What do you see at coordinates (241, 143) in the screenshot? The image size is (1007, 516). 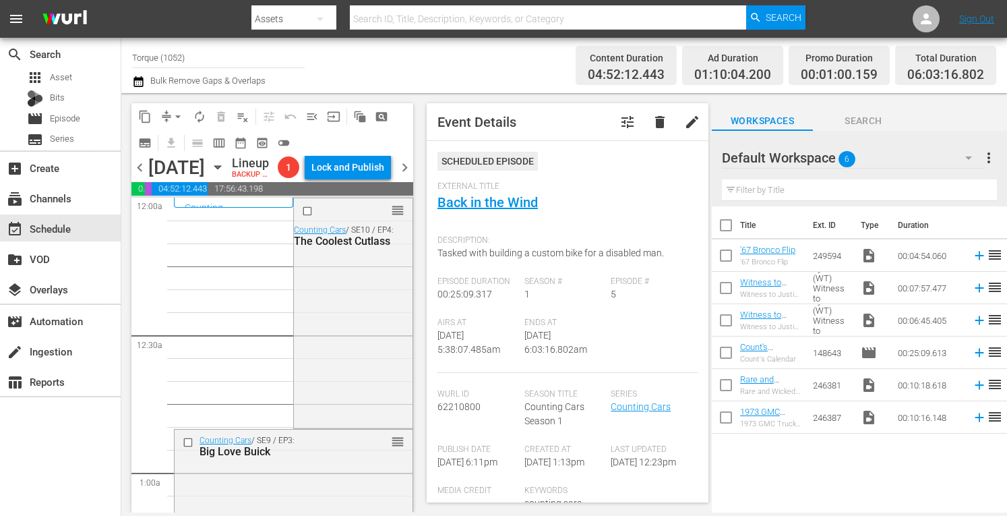 I see `span: Month Calendar View` at bounding box center [241, 143].